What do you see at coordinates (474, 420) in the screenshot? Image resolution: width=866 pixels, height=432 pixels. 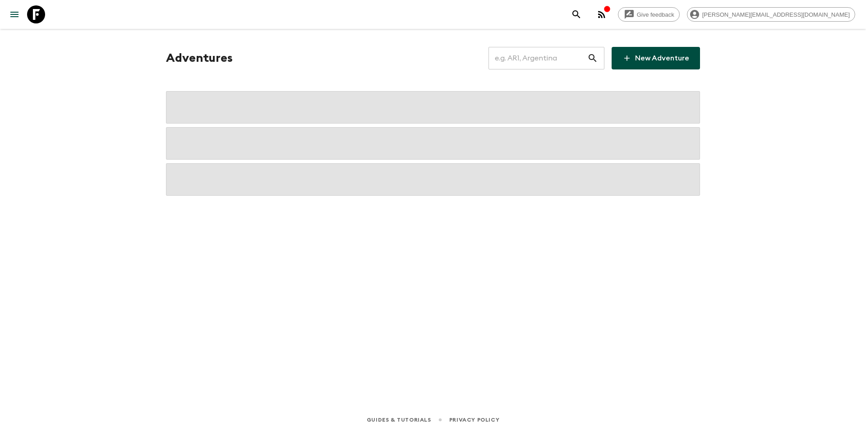 I see `a: Privacy Policy` at bounding box center [474, 420].